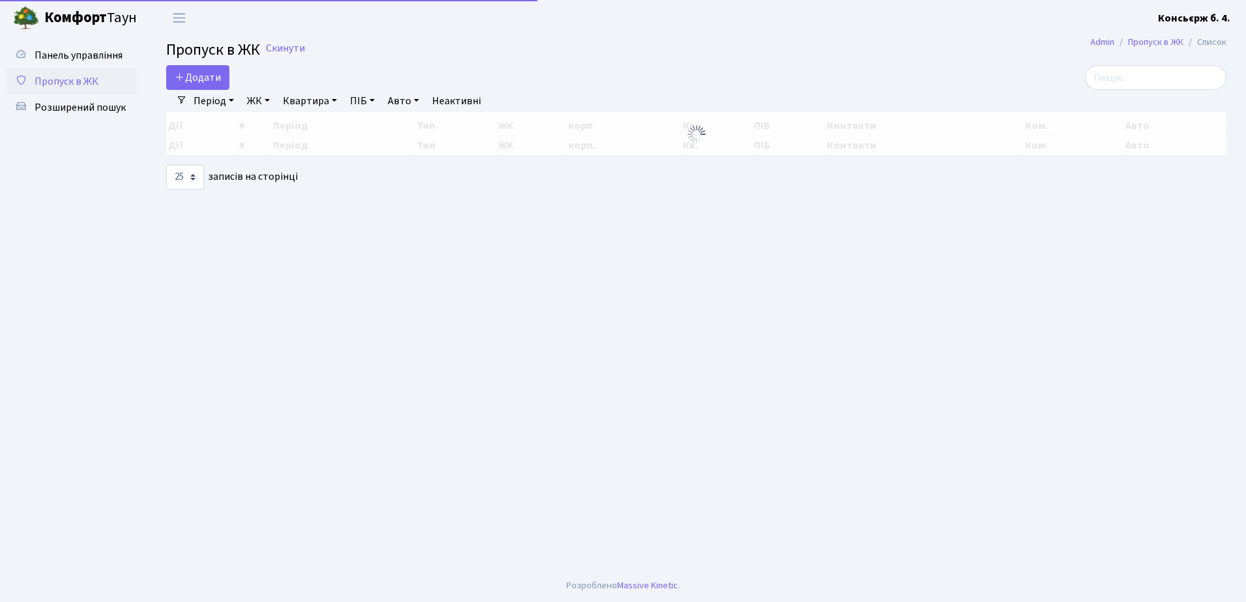 This screenshot has height=602, width=1246. Describe the element at coordinates (1158, 42) in the screenshot. I see `nav: breadcrumb` at that location.